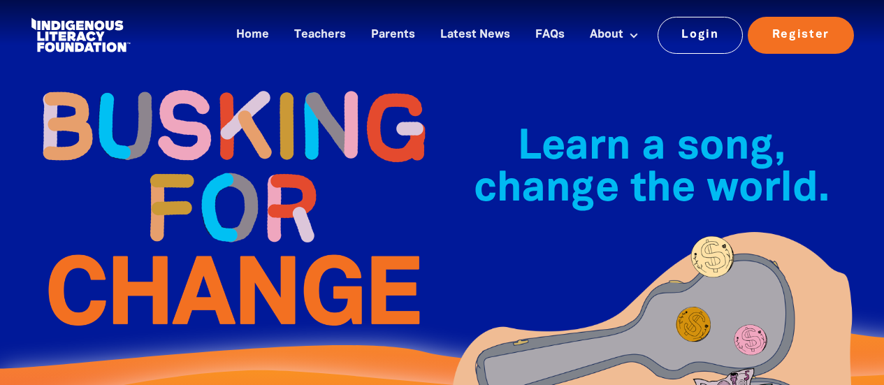  I want to click on a: Parents, so click(393, 35).